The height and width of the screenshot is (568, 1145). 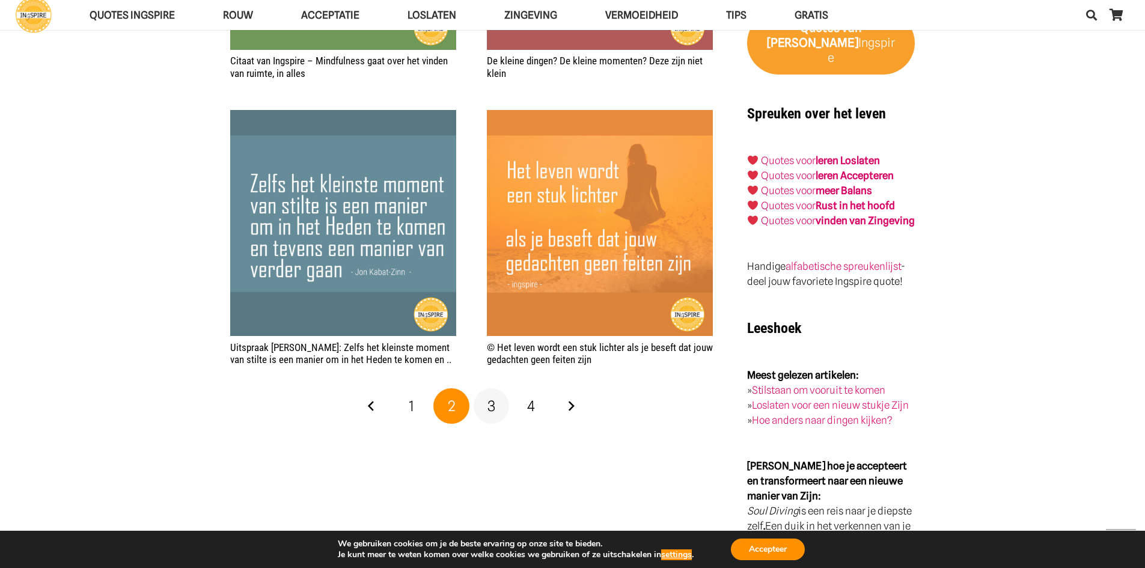 I want to click on span: QUOTES INGSPIRE, so click(x=132, y=15).